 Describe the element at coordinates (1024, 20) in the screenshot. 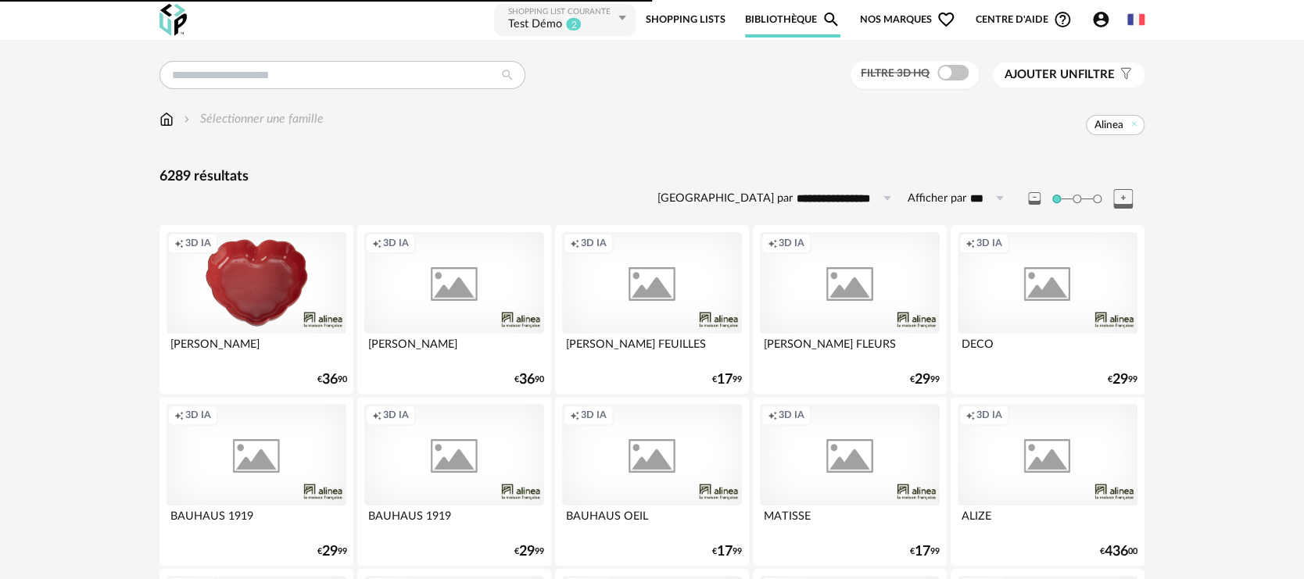

I see `span: Centre d'aideHelp Circle Outline icon` at that location.